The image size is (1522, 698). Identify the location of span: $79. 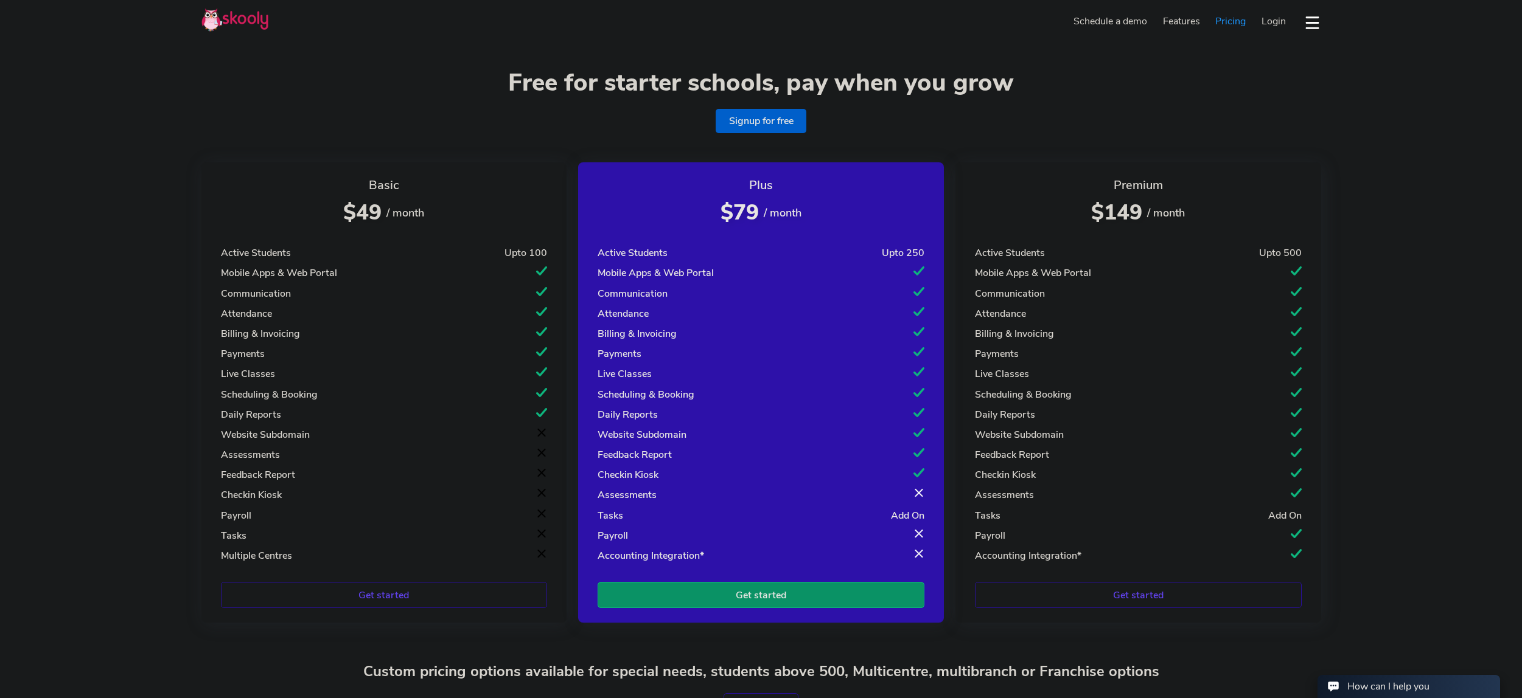
(739, 212).